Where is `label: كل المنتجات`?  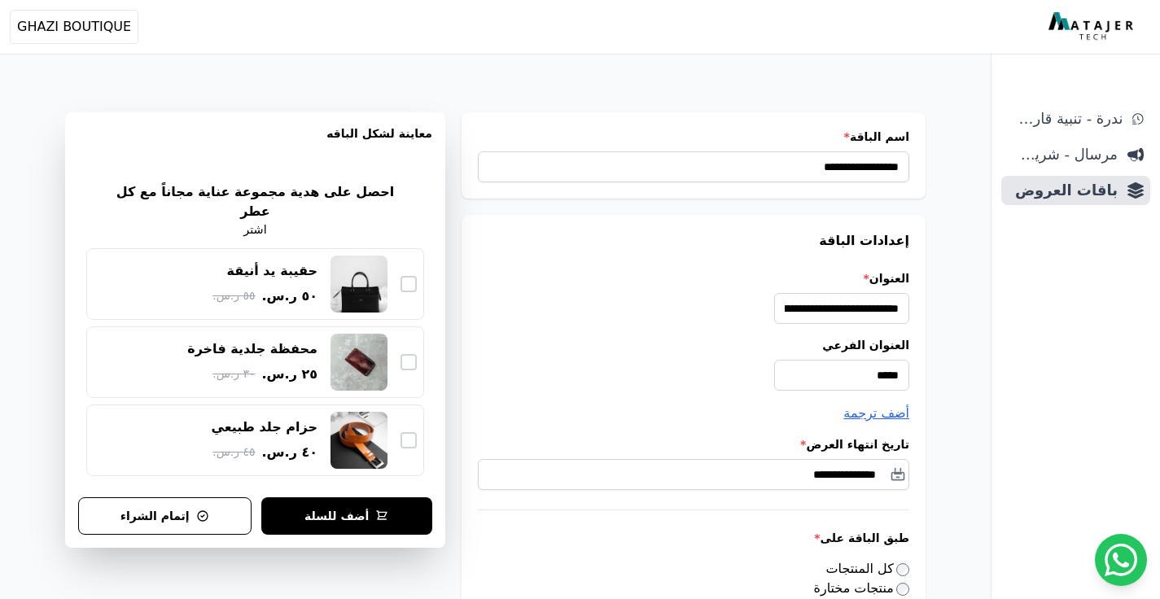
label: كل المنتجات is located at coordinates (868, 568).